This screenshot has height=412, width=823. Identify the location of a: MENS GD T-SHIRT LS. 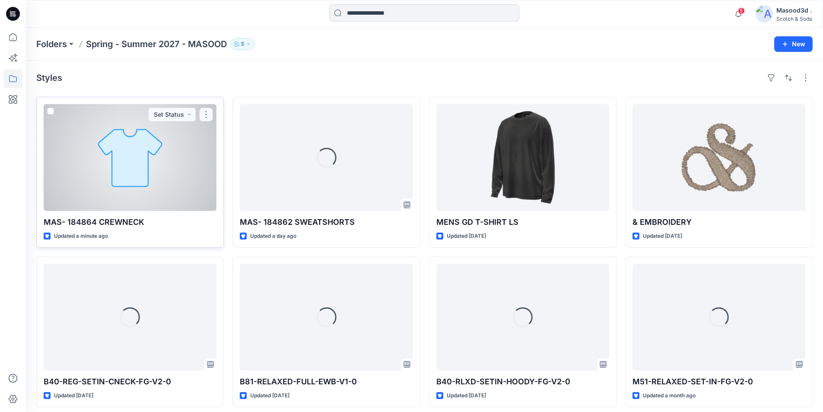
(523, 157).